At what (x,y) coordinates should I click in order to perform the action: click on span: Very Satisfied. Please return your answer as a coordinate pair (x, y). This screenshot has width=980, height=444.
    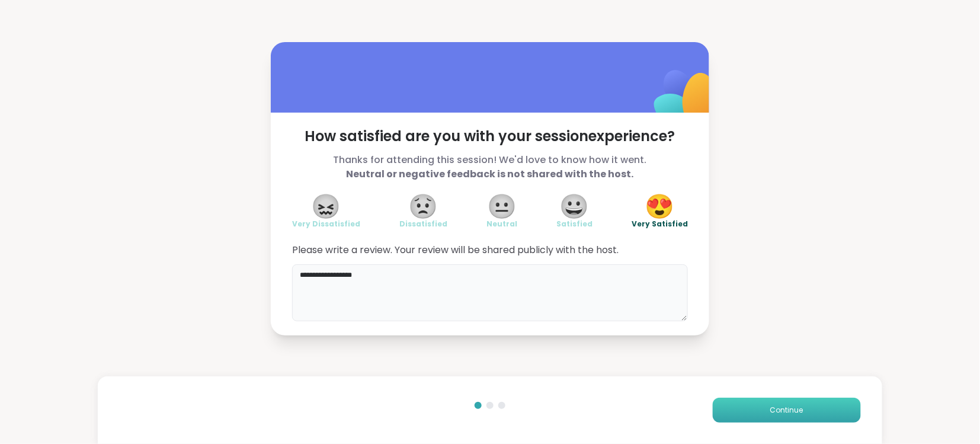
    Looking at the image, I should click on (659, 224).